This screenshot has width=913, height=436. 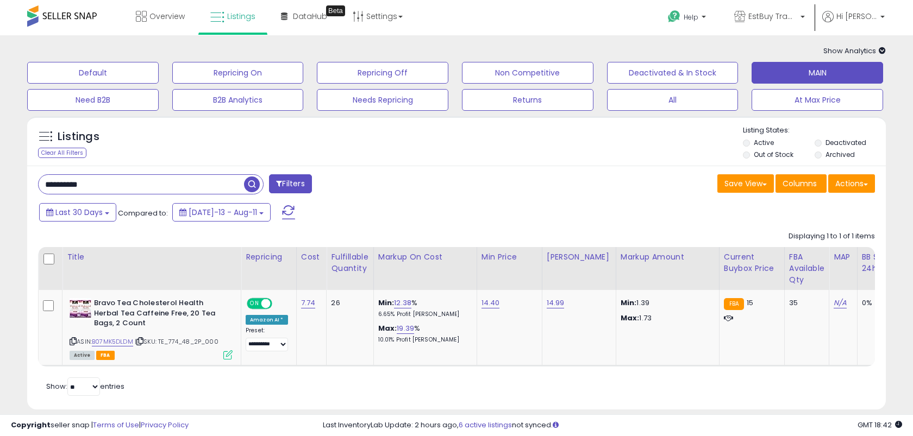 I want to click on div: Title, so click(x=152, y=257).